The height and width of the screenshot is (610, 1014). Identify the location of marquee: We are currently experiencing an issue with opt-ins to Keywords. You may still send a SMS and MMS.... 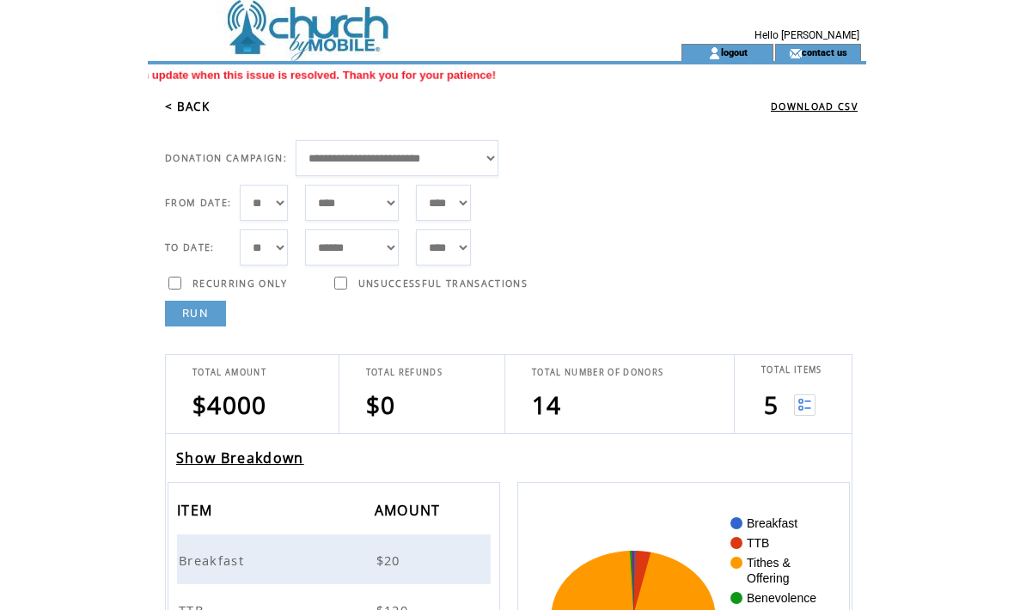
(507, 75).